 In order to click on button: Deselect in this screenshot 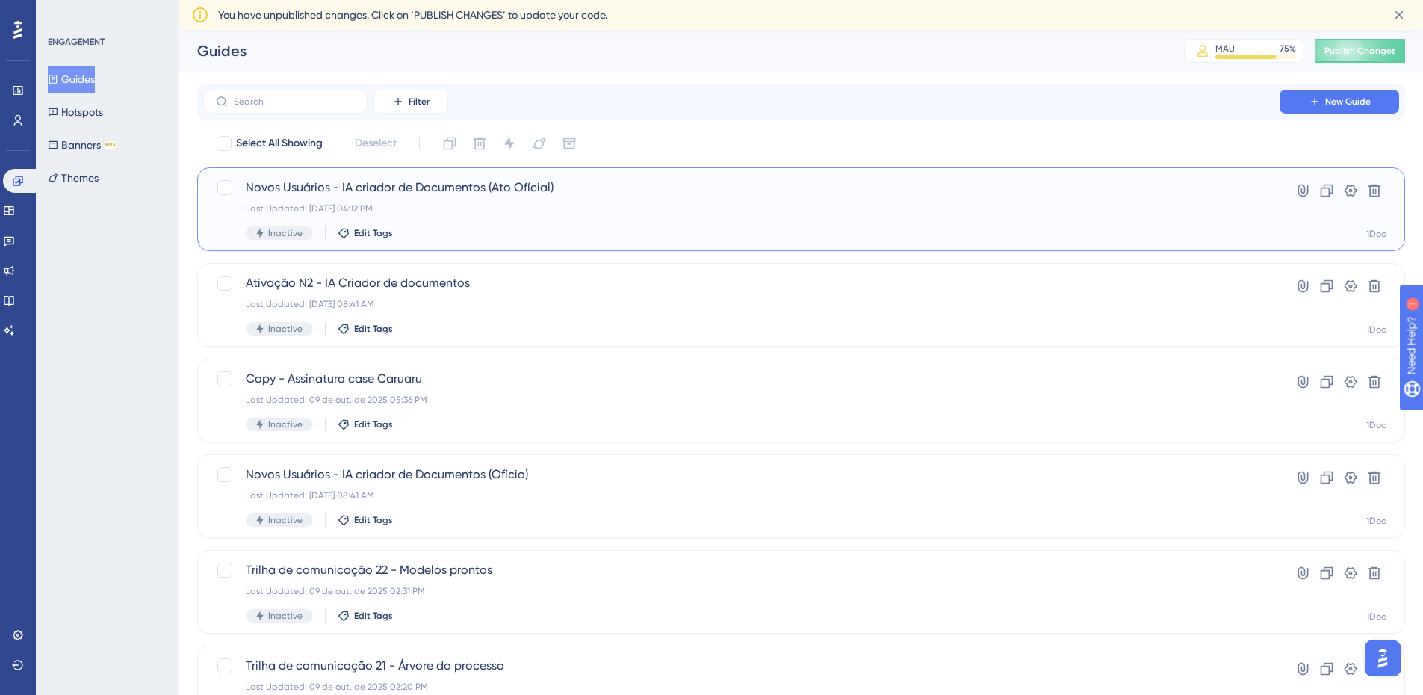, I will do `click(376, 143)`.